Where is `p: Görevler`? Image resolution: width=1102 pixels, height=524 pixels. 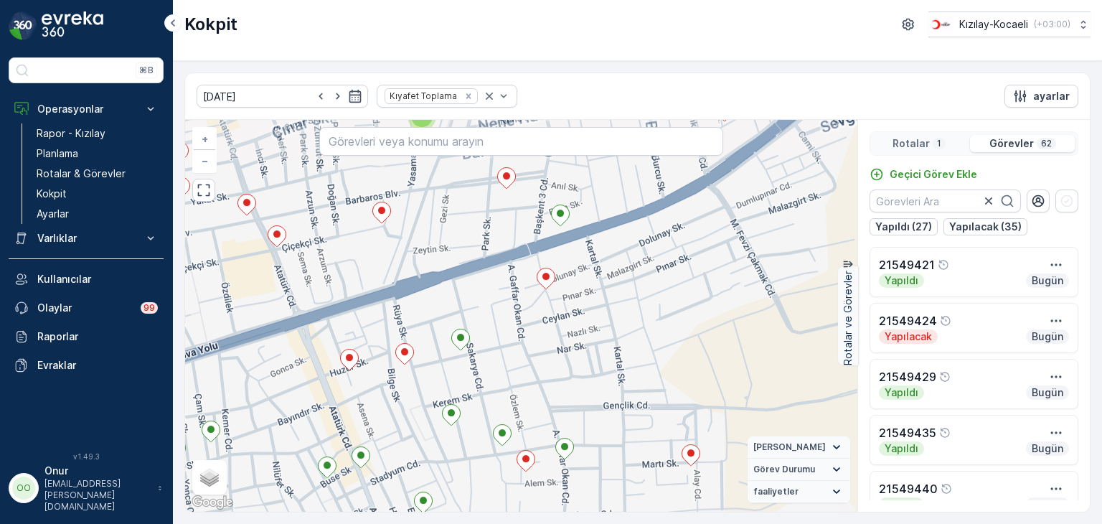
p: Görevler is located at coordinates (1012, 144).